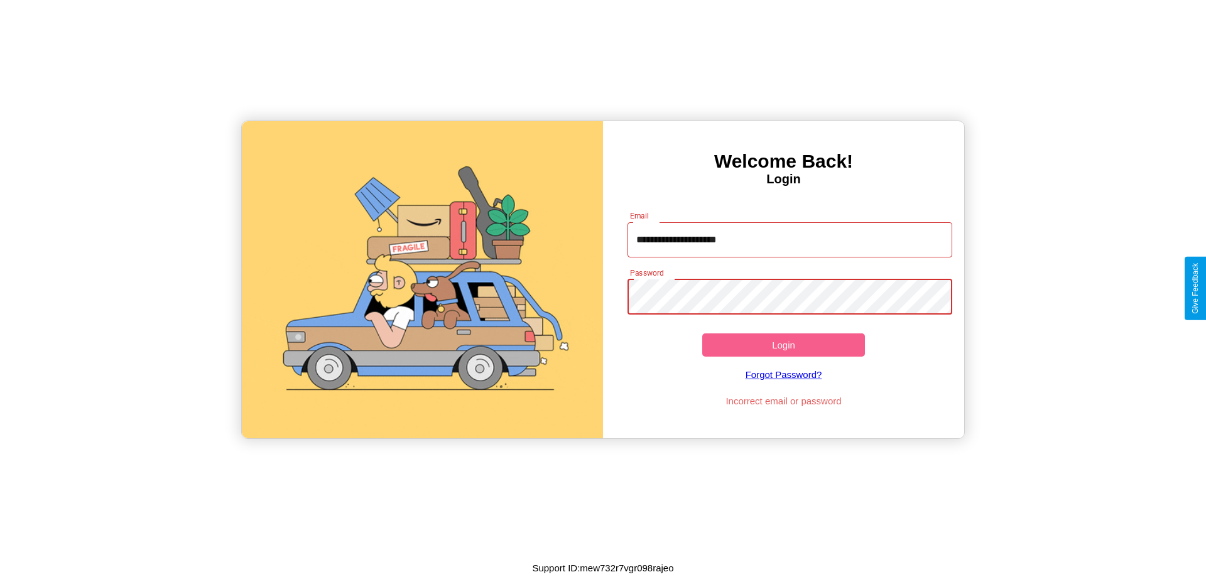  What do you see at coordinates (422, 279) in the screenshot?
I see `img: gif` at bounding box center [422, 279].